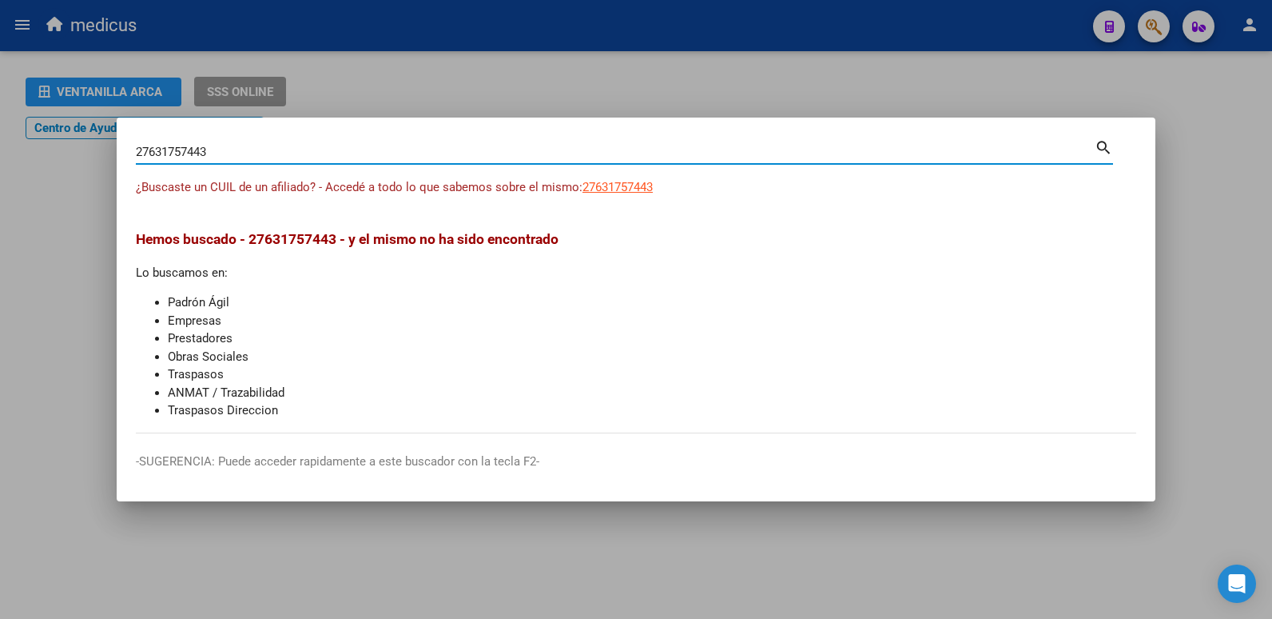 This screenshot has height=619, width=1272. Describe the element at coordinates (652, 374) in the screenshot. I see `li: Traspasos` at that location.